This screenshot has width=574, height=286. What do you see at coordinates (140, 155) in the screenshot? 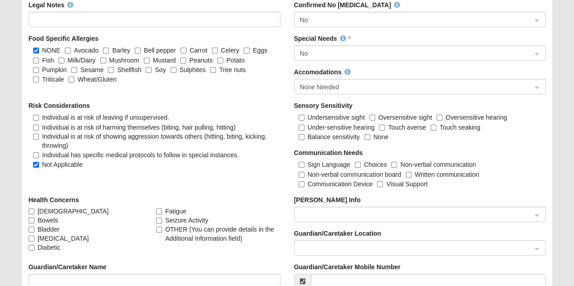
I see `span: Individual has specific medical protocols to follow in special instances.` at bounding box center [140, 155].